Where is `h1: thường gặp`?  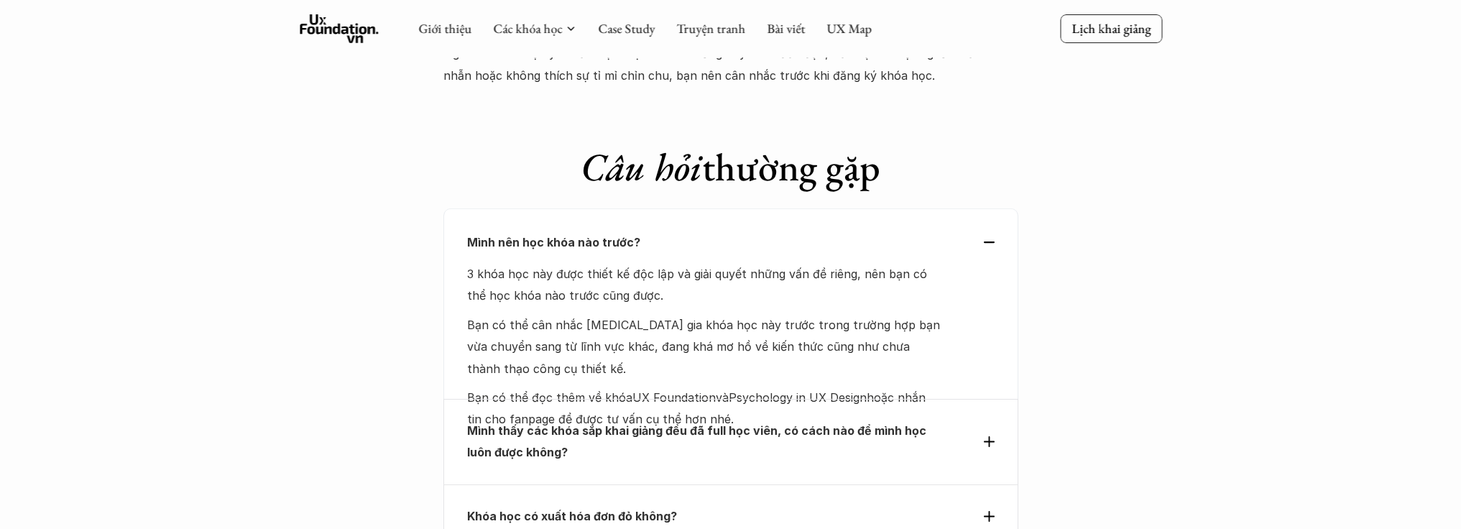 h1: thường gặp is located at coordinates (731, 167).